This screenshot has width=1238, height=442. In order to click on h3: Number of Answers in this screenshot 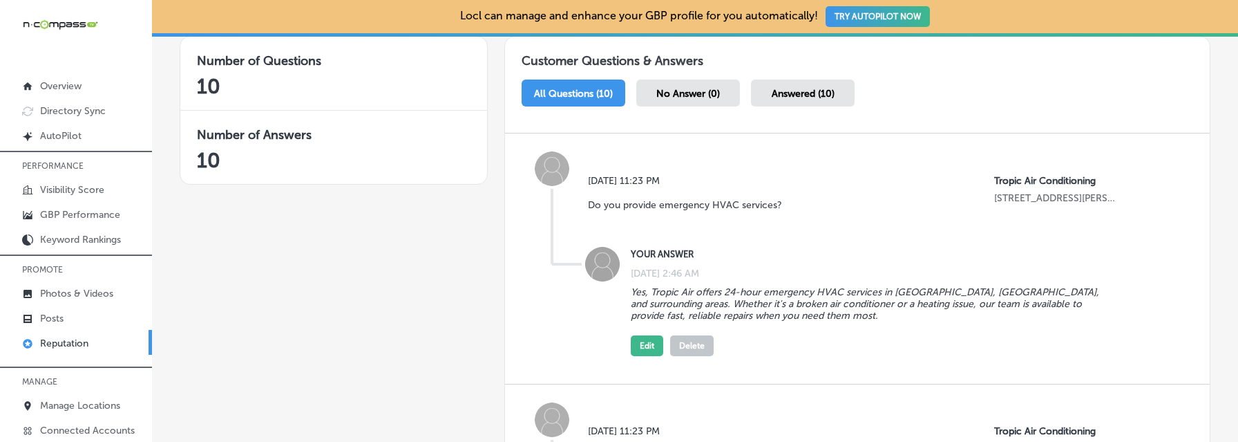, I will do `click(334, 135)`.